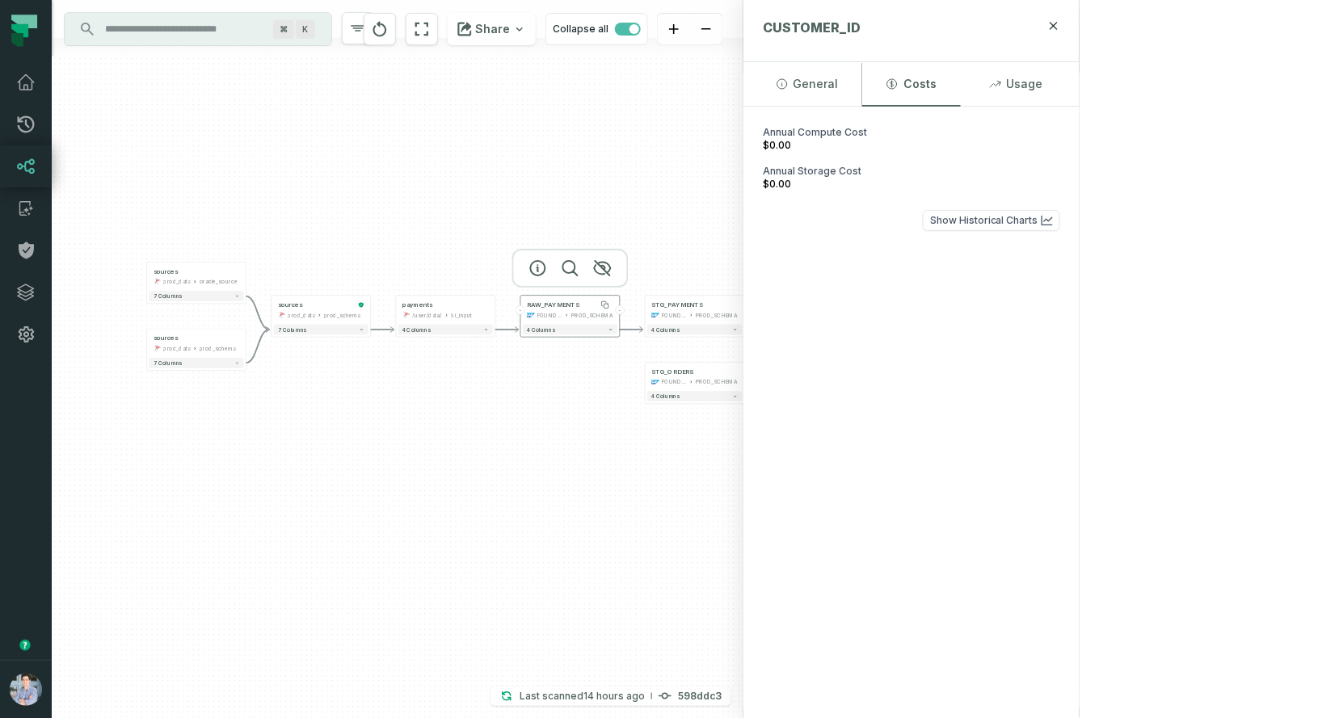  Describe the element at coordinates (25, 646) in the screenshot. I see `div: Tooltip anchor` at that location.